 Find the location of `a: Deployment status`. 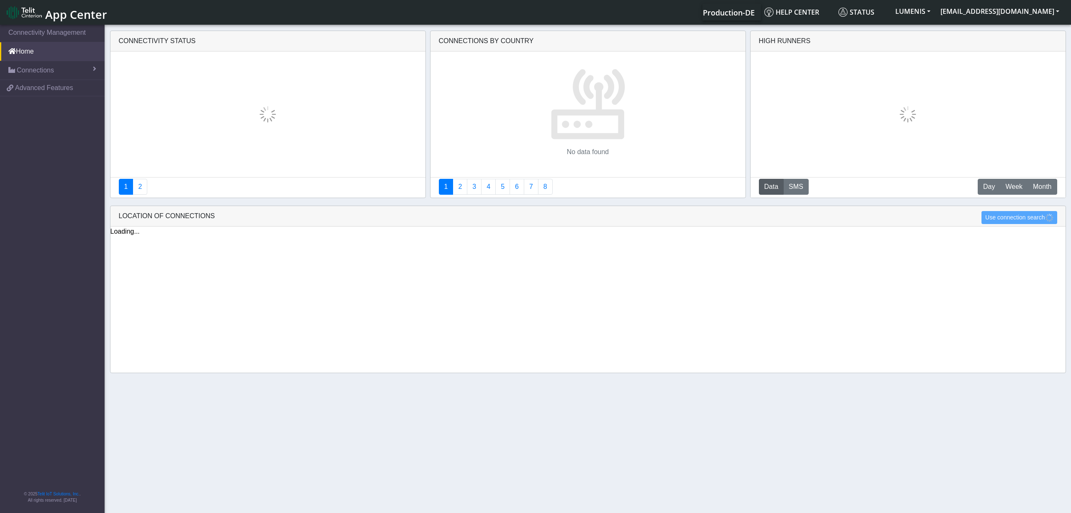

a: Deployment status is located at coordinates (140, 187).